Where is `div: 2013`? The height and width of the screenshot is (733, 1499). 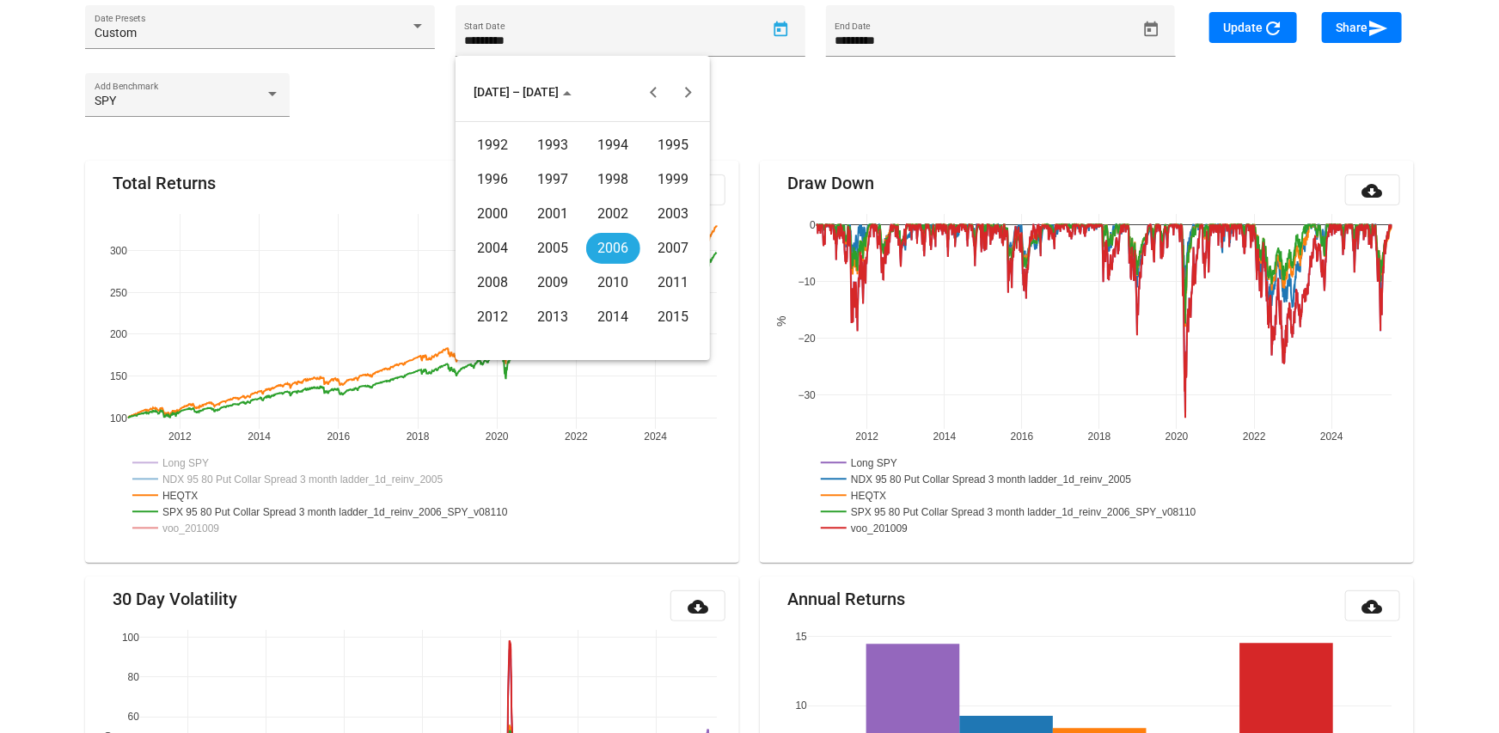 div: 2013 is located at coordinates (553, 317).